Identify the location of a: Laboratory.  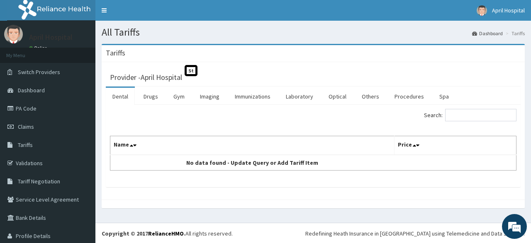
(299, 97).